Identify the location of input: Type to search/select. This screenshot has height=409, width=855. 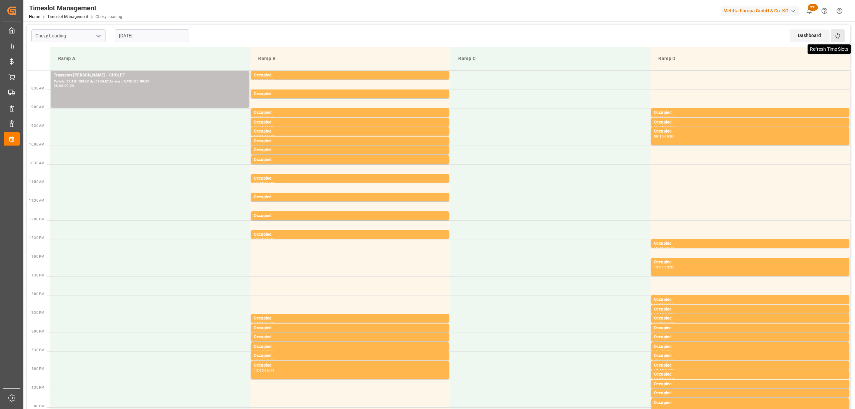
(68, 36).